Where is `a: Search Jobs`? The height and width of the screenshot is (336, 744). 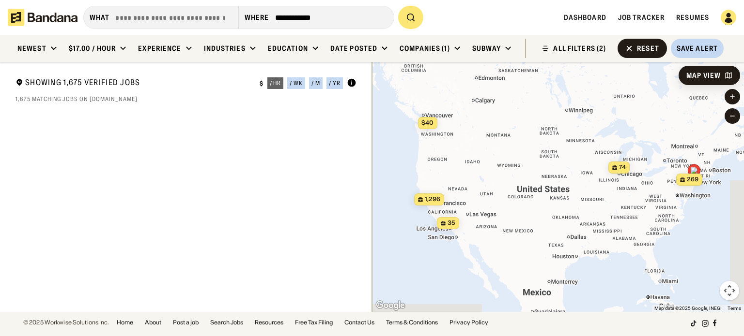
a: Search Jobs is located at coordinates (227, 323).